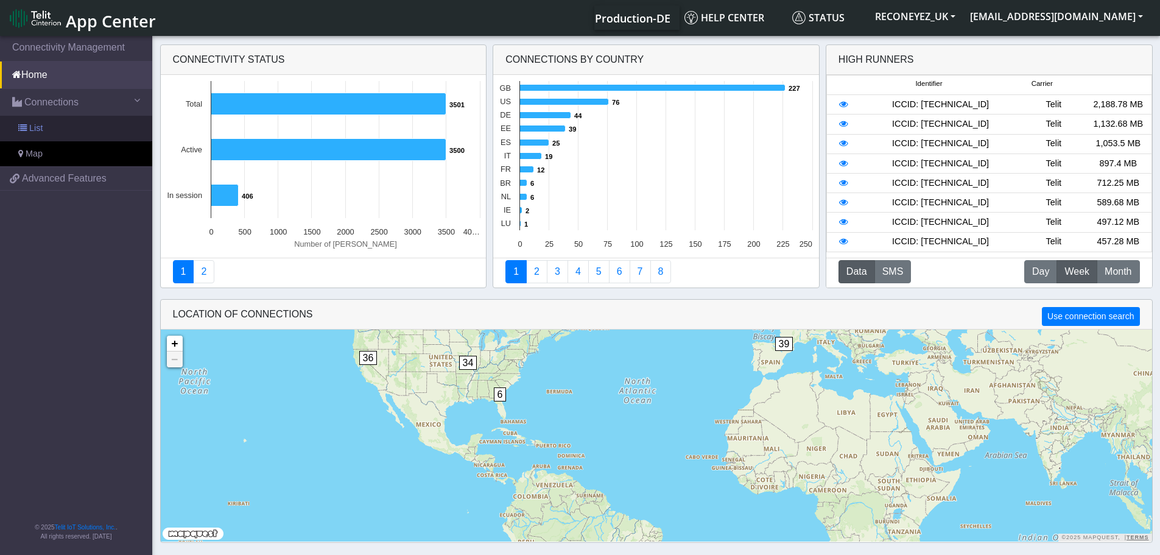  I want to click on div: Connections By Country, so click(656, 60).